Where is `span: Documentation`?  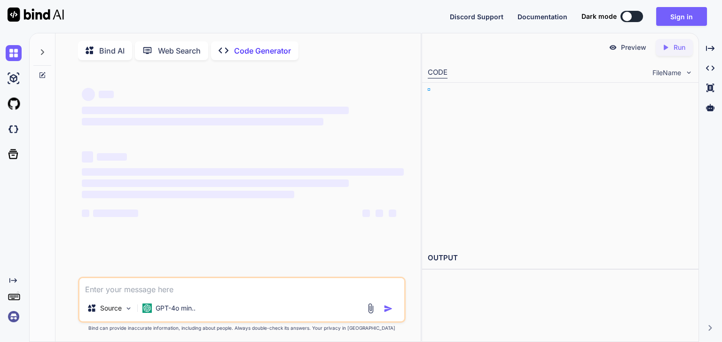
span: Documentation is located at coordinates (543, 16).